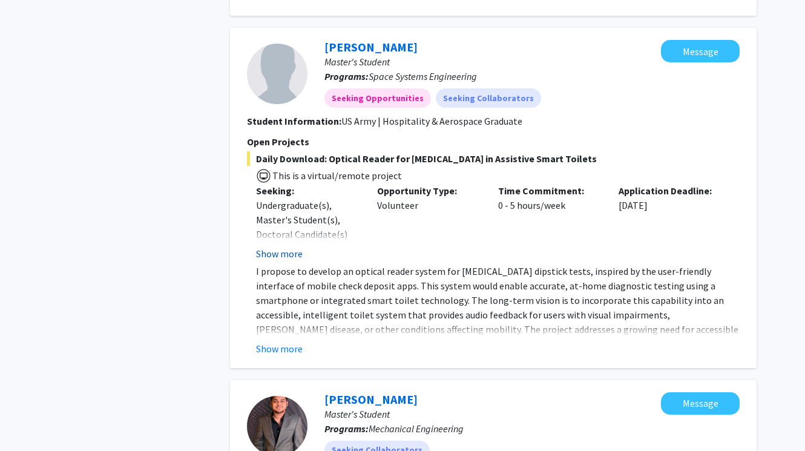  What do you see at coordinates (294, 121) in the screenshot?
I see `b: Student Information:` at bounding box center [294, 121].